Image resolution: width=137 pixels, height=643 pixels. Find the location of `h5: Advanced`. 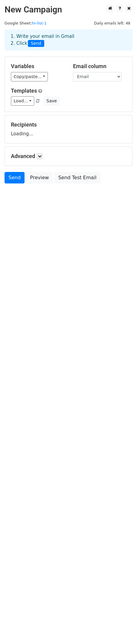

h5: Advanced is located at coordinates (68, 156).